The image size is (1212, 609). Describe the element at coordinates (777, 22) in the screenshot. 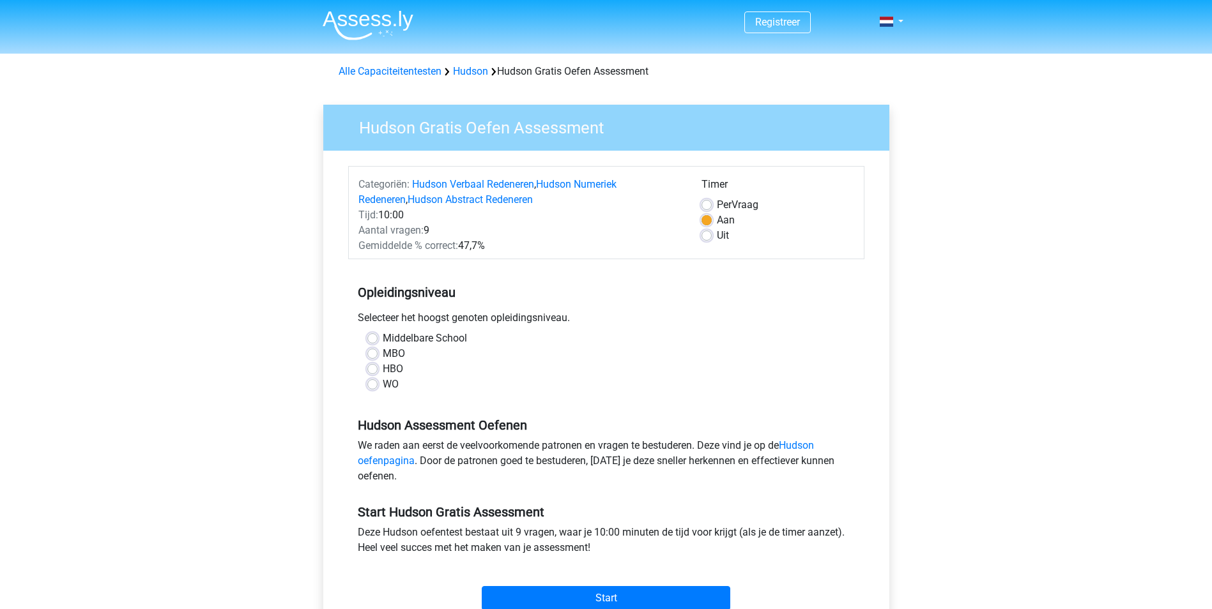

I see `a: Registreer` at that location.